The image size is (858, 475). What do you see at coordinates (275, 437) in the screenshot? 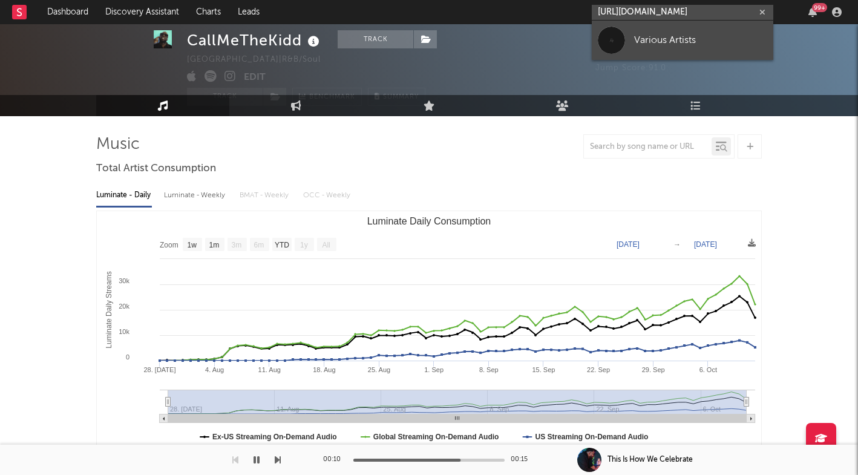
I see `text: Ex-US Streaming On-Demand Audio` at bounding box center [275, 437].